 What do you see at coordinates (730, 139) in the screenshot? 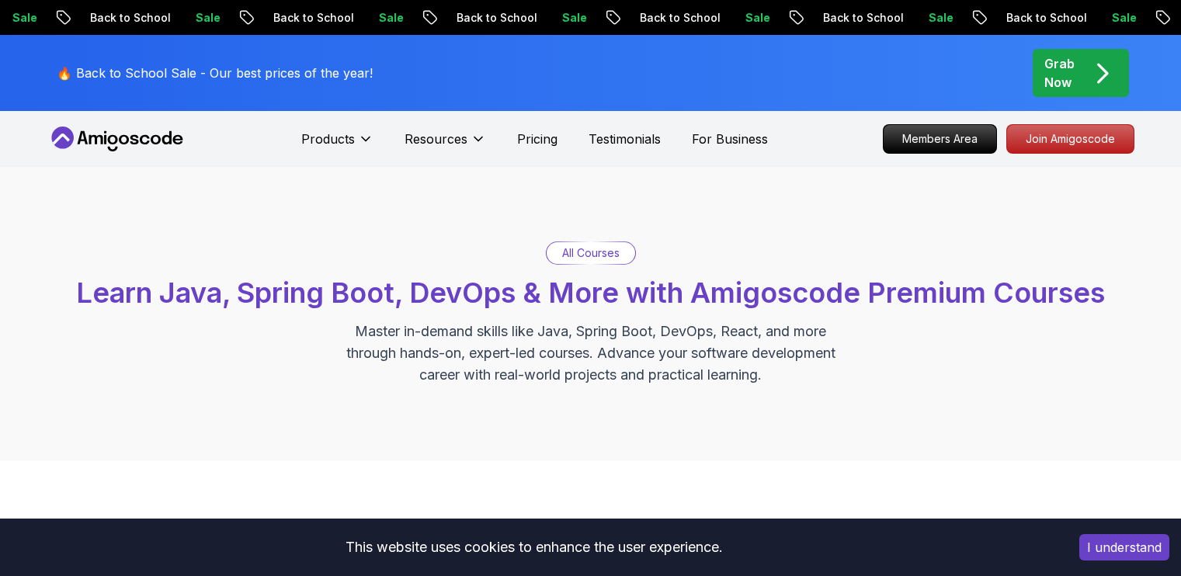
I see `p: For Business` at bounding box center [730, 139].